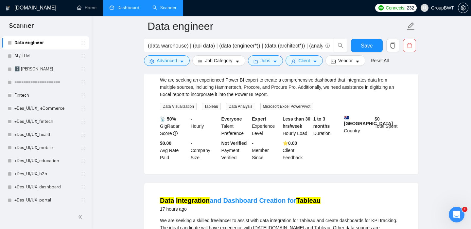  Describe the element at coordinates (219, 61) in the screenshot. I see `button: barsJob Categorycaret-down` at that location.